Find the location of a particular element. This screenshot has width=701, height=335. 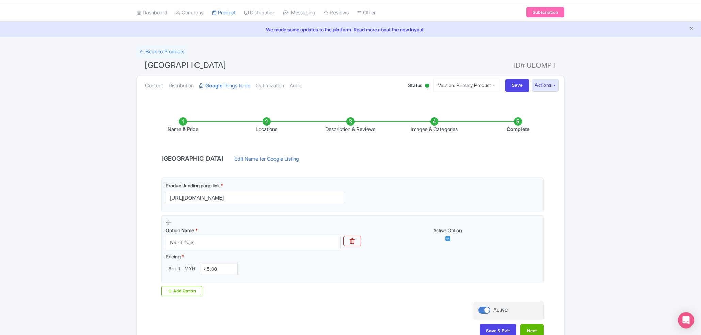

input: Option Name is located at coordinates (253, 243).